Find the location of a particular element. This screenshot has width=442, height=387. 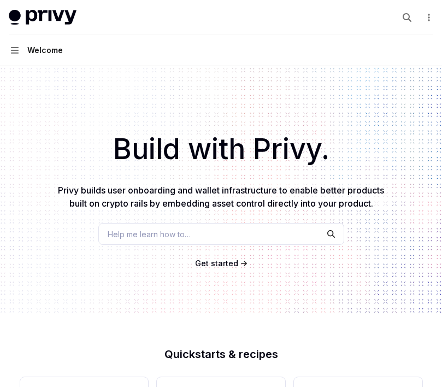

a: Get started is located at coordinates (216, 263).